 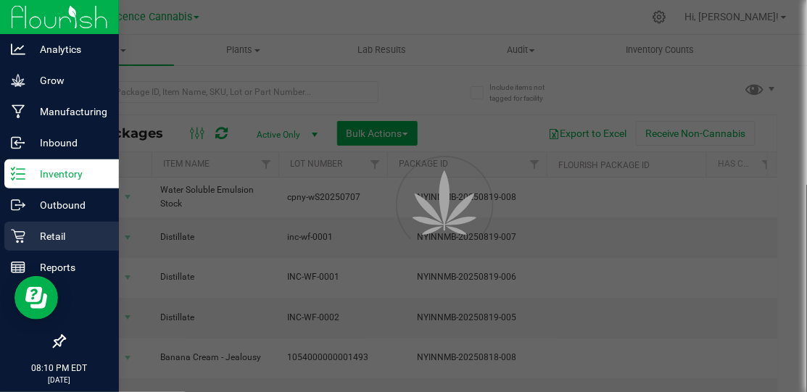 What do you see at coordinates (69, 81) in the screenshot?
I see `p: Grow` at bounding box center [69, 81].